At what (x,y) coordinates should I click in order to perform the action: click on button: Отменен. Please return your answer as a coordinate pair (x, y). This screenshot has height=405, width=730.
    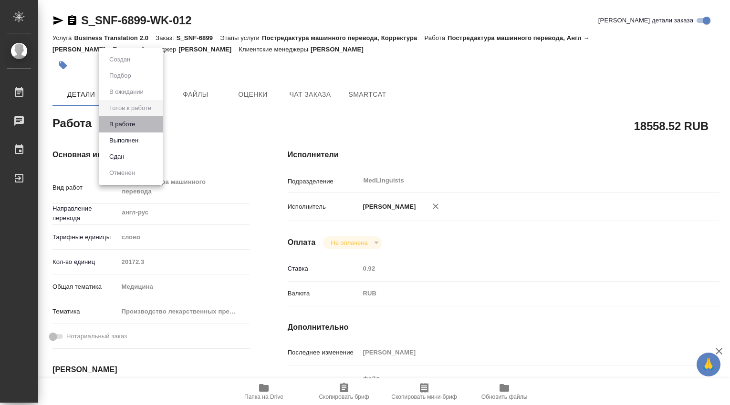
    Looking at the image, I should click on (122, 173).